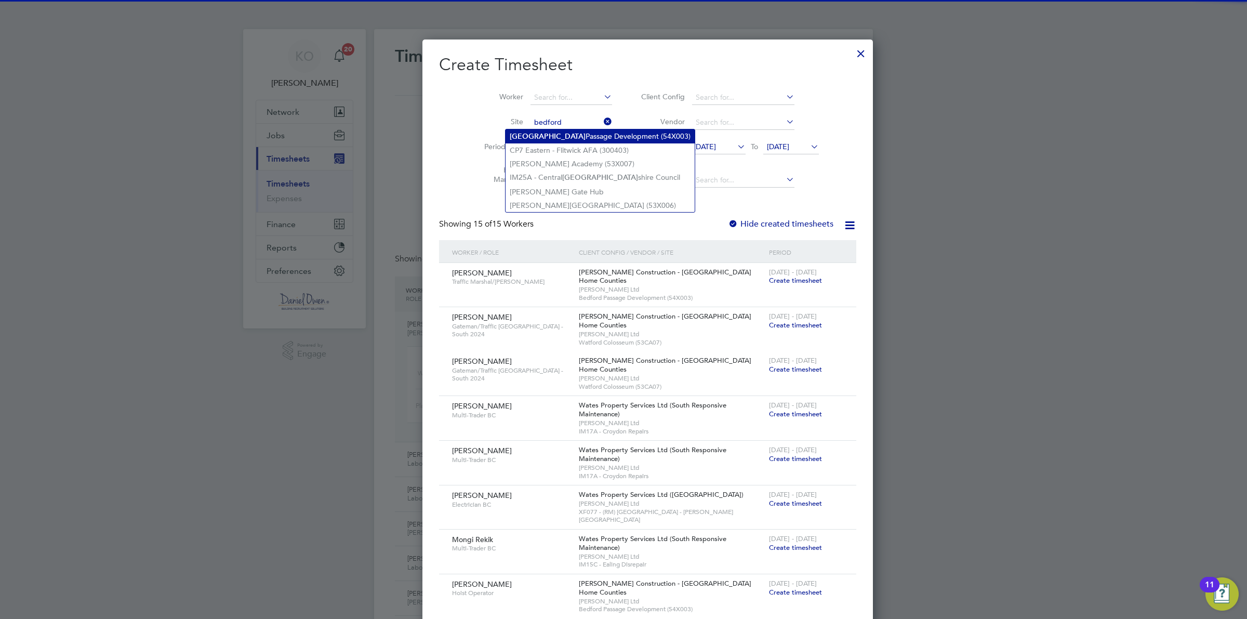 Image resolution: width=1247 pixels, height=619 pixels. I want to click on span: IM15C - Ealing Disrepair, so click(671, 564).